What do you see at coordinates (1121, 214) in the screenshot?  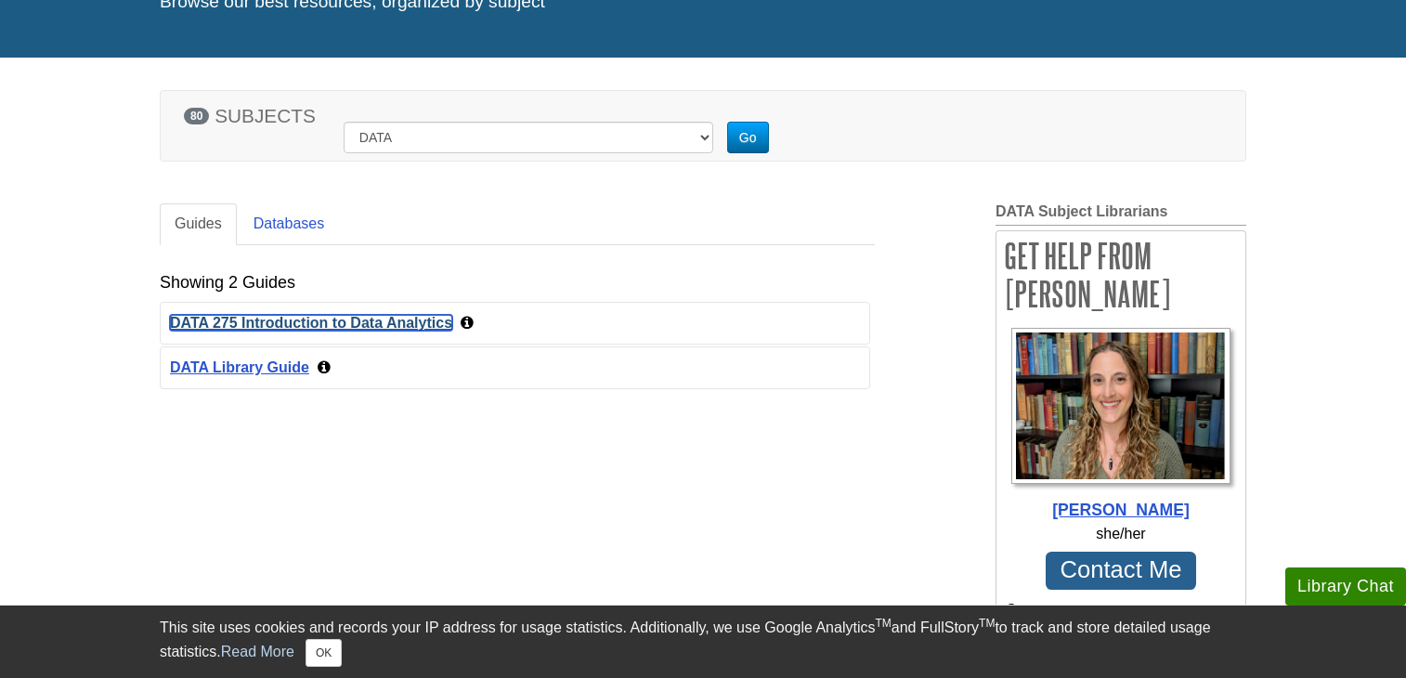 I see `h2: DATA Subject Librarians` at bounding box center [1121, 214].